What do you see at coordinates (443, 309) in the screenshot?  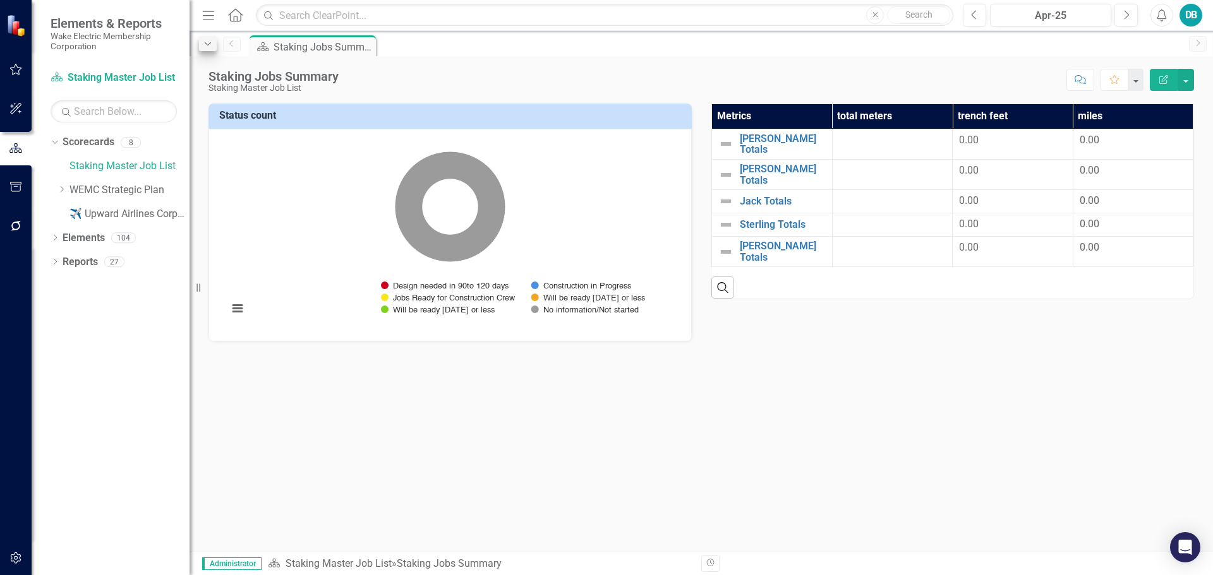 I see `button: Show Will be ready in 60 days or less` at bounding box center [443, 309].